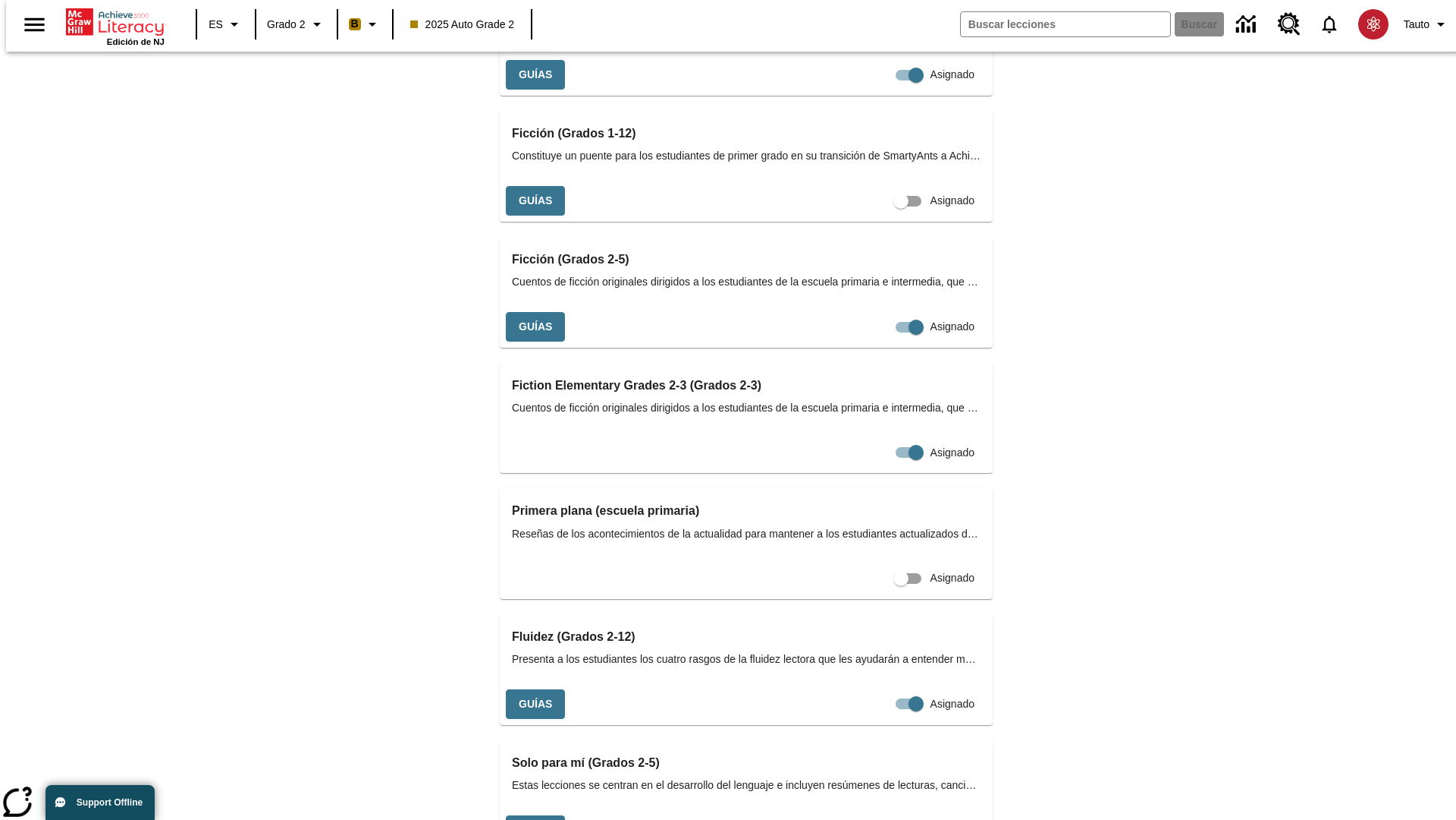 The image size is (1456, 820). I want to click on div: Portada, so click(115, 26).